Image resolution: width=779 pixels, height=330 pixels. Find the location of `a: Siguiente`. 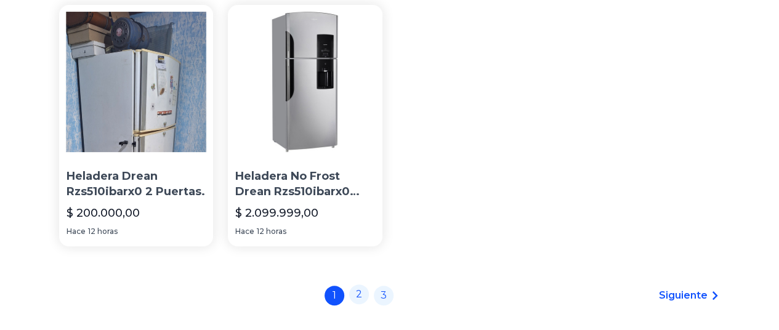

a: Siguiente is located at coordinates (689, 296).